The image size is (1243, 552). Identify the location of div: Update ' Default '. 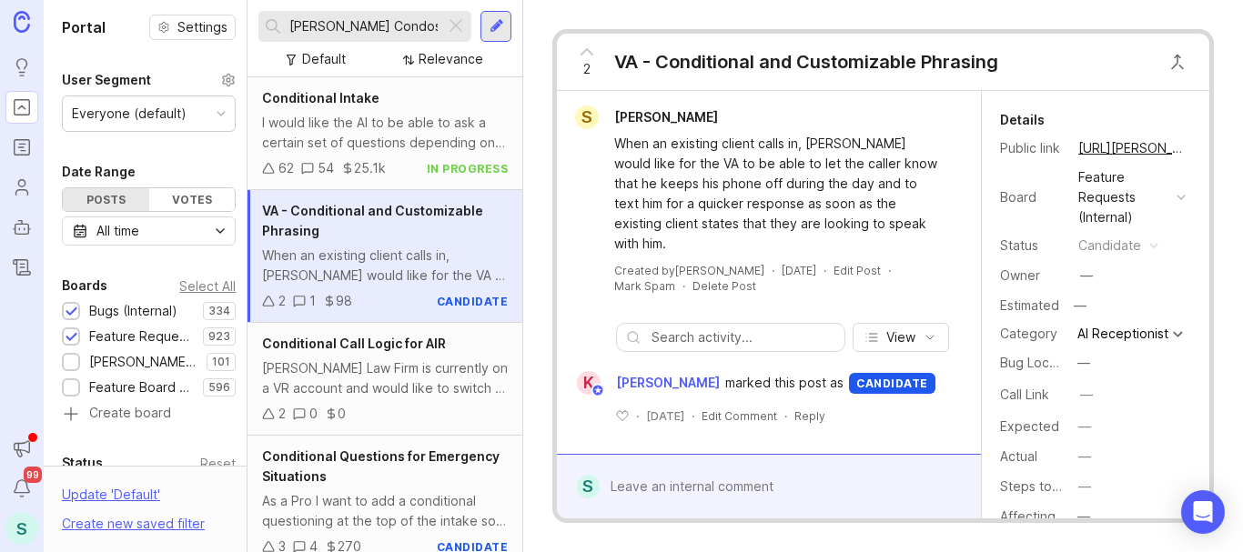
(111, 500).